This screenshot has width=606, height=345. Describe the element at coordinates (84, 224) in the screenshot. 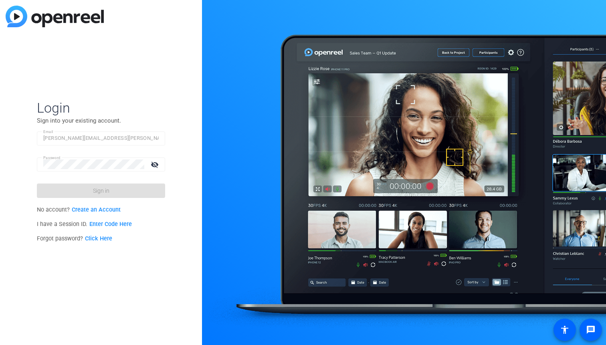

I see `span: I have a Session ID.` at that location.